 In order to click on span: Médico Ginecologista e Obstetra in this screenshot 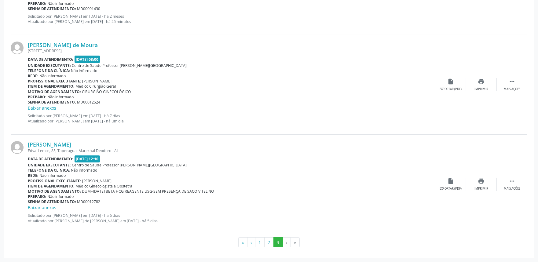, I will do `click(104, 186)`.